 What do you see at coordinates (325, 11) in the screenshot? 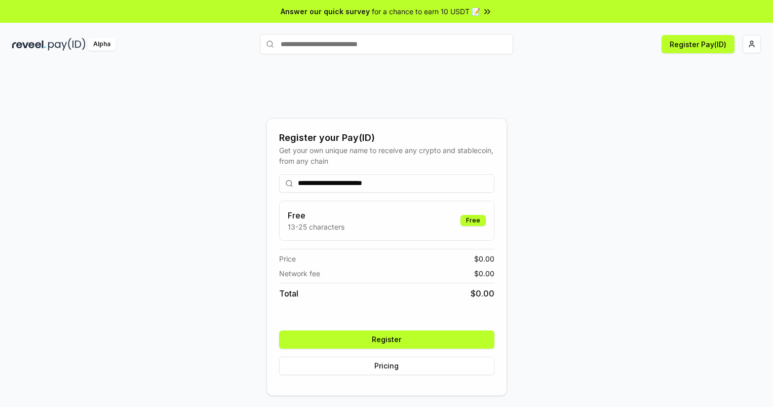
I see `span: Answer our quick survey` at bounding box center [325, 11].